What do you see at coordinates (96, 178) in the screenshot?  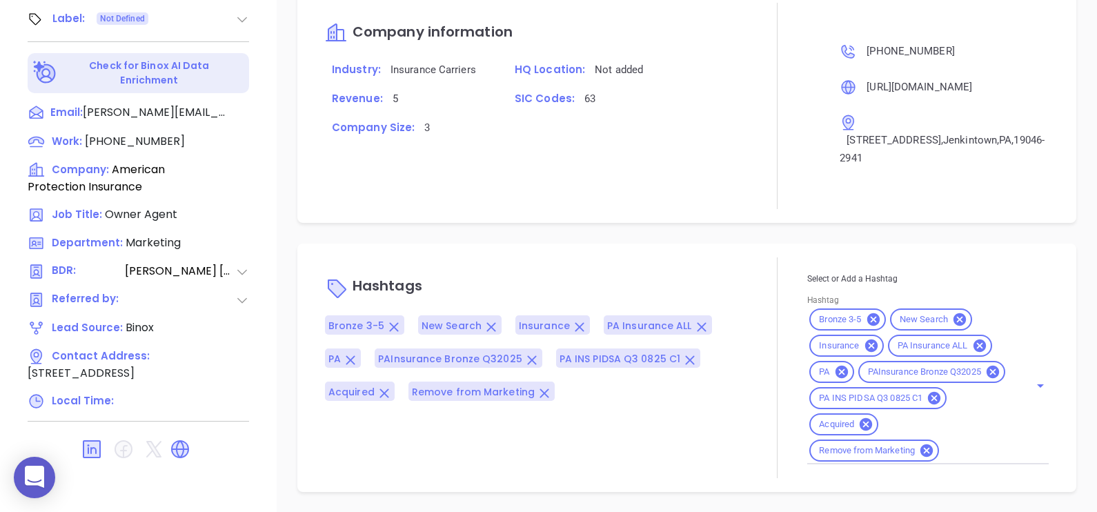 I see `span: American Protection Insurance` at bounding box center [96, 178].